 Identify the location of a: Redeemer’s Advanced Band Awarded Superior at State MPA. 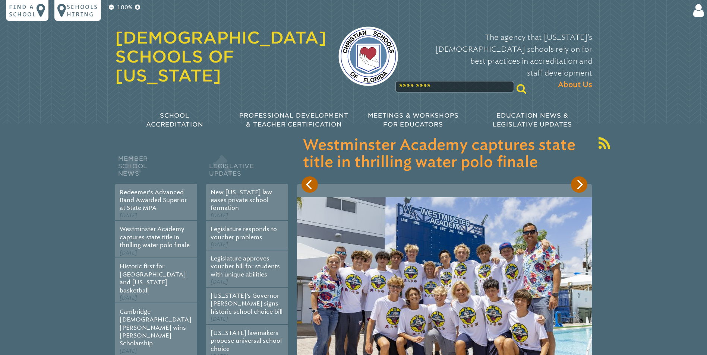
(153, 200).